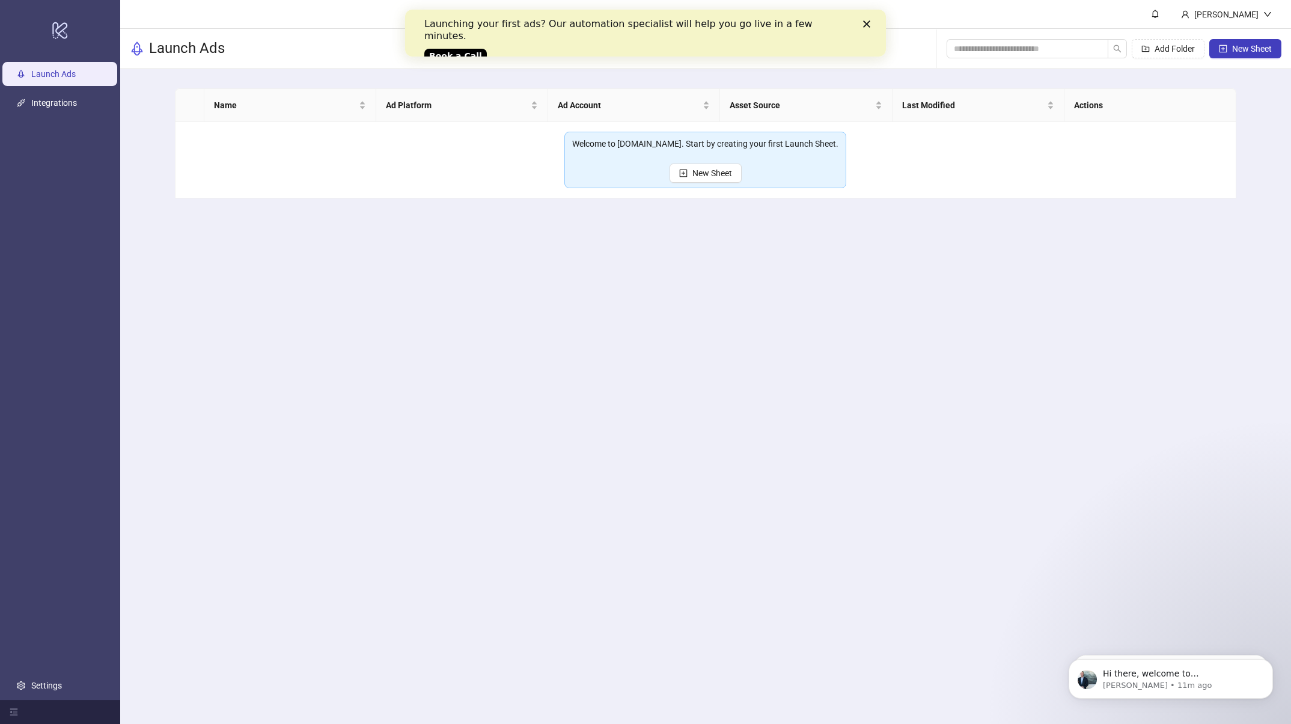  Describe the element at coordinates (629, 105) in the screenshot. I see `span: Ad Account` at that location.